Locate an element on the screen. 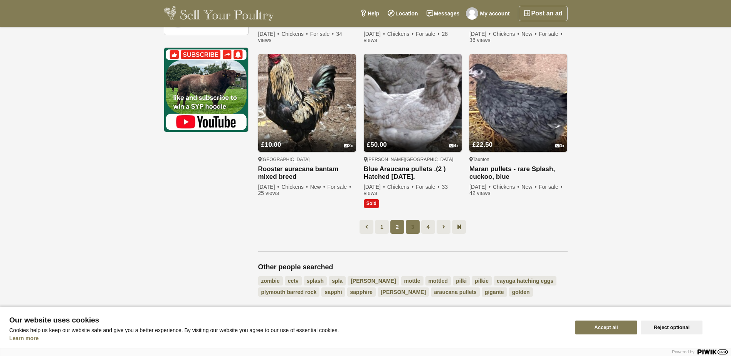  span: £22.50 is located at coordinates (483, 145).